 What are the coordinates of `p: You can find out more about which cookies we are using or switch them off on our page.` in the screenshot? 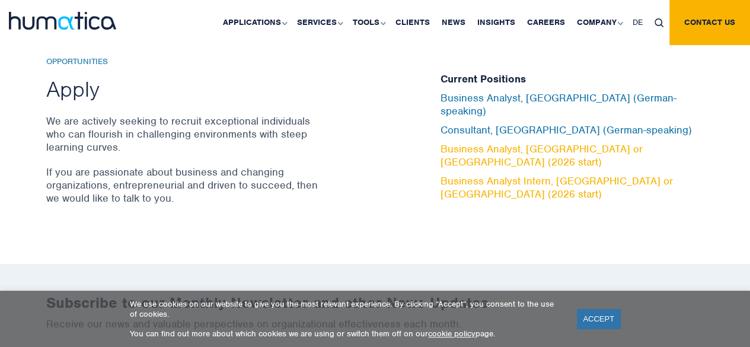 It's located at (346, 333).